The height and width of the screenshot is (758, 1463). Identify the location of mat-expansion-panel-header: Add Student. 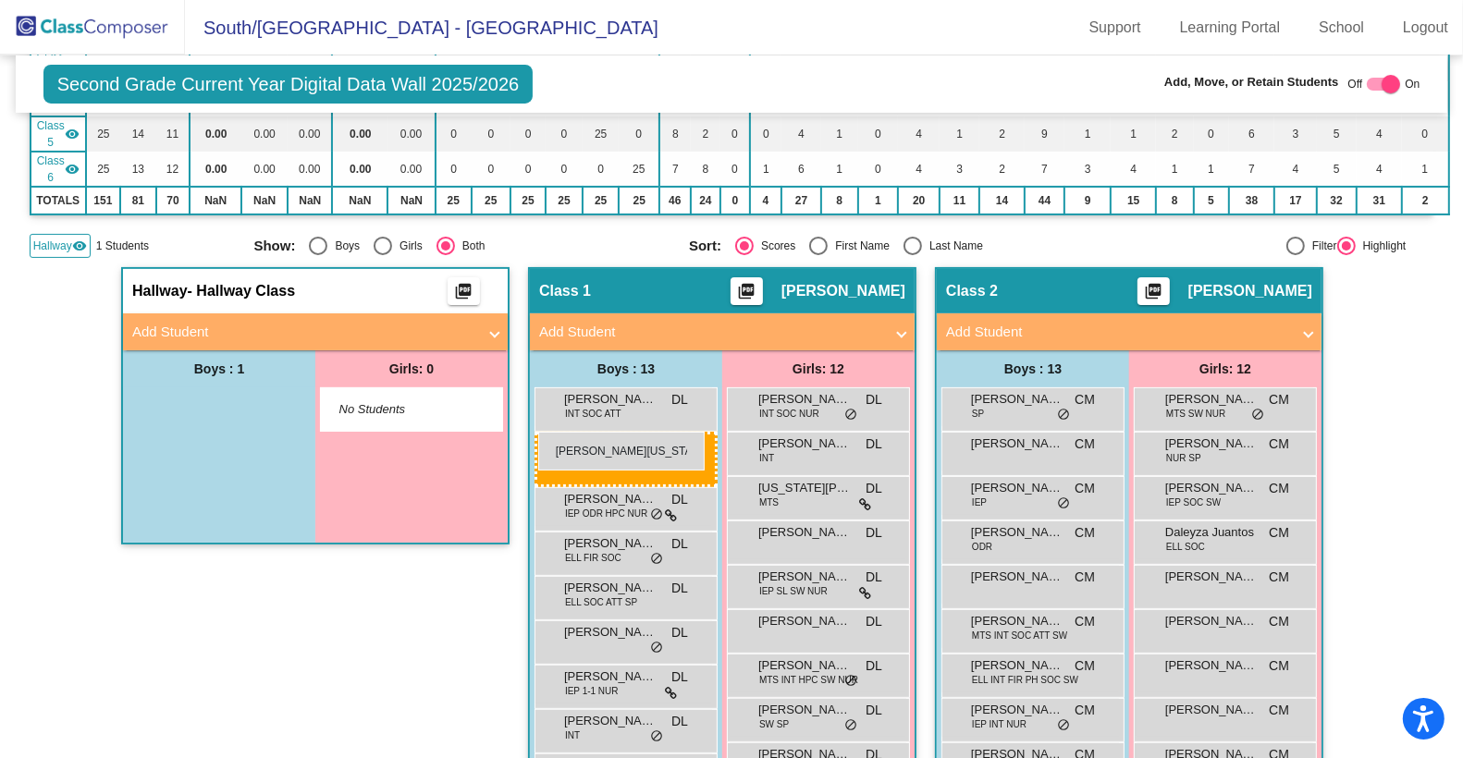
(1129, 332).